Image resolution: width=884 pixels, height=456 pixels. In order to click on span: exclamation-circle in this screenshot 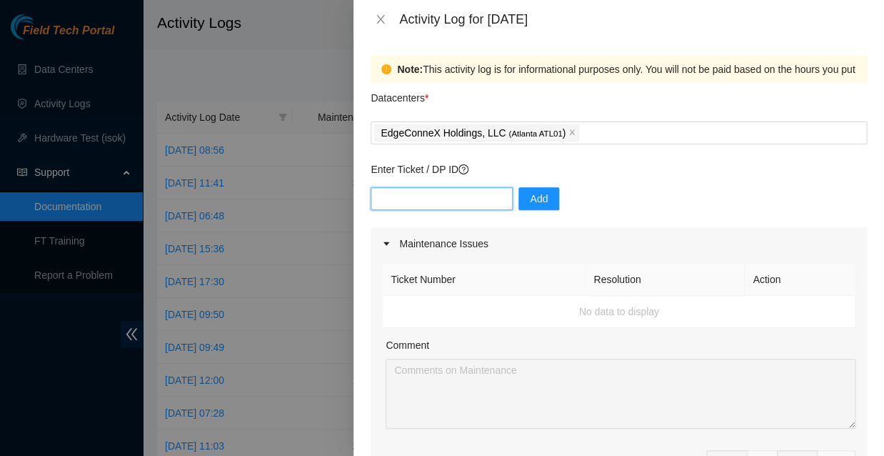, I will do `click(386, 69)`.